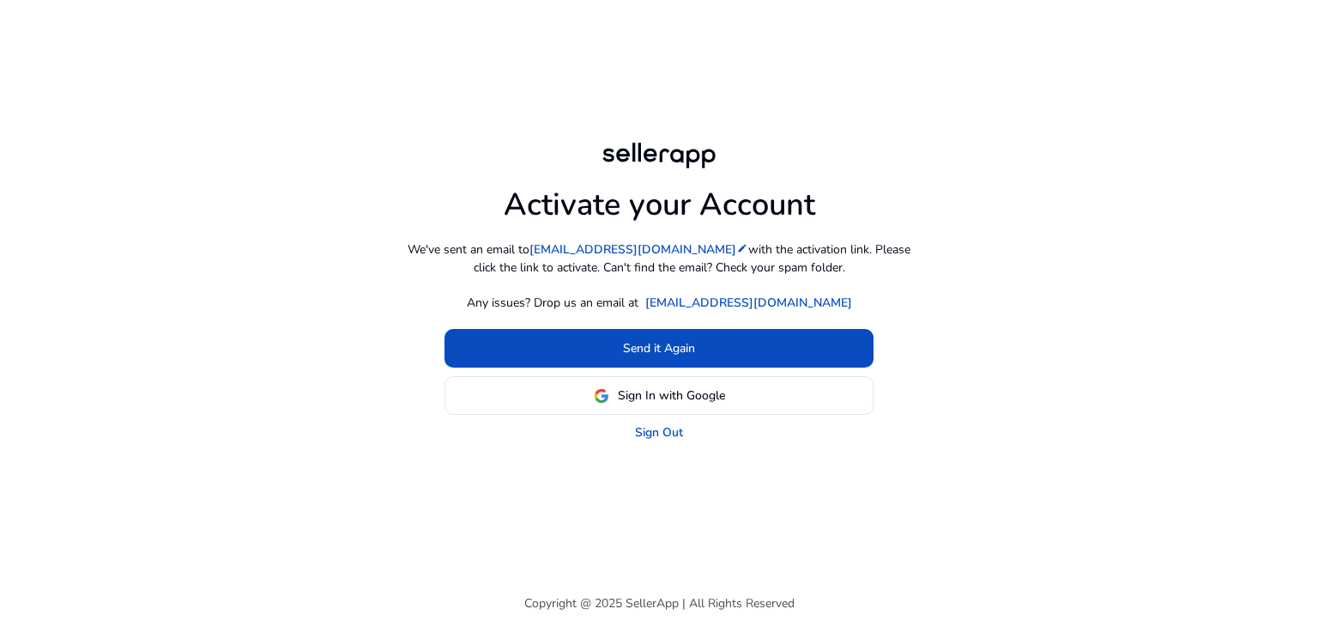 Image resolution: width=1318 pixels, height=627 pixels. What do you see at coordinates (602, 396) in the screenshot?
I see `img: google-logo.svg` at bounding box center [602, 396].